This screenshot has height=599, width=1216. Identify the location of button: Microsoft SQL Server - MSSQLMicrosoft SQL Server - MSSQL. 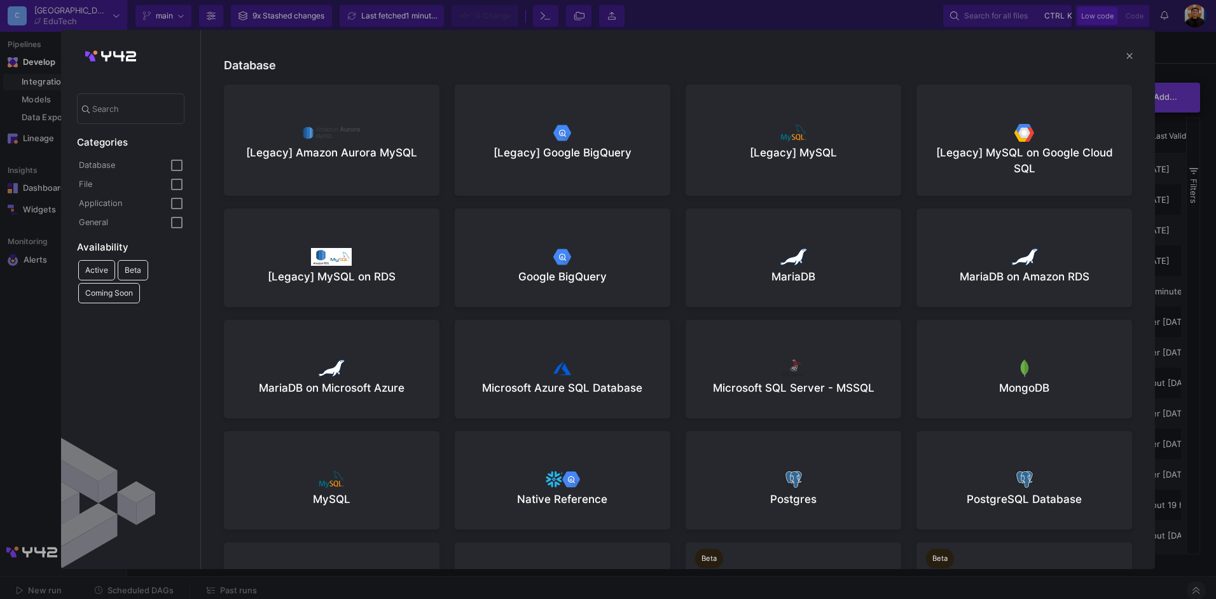
(793, 369).